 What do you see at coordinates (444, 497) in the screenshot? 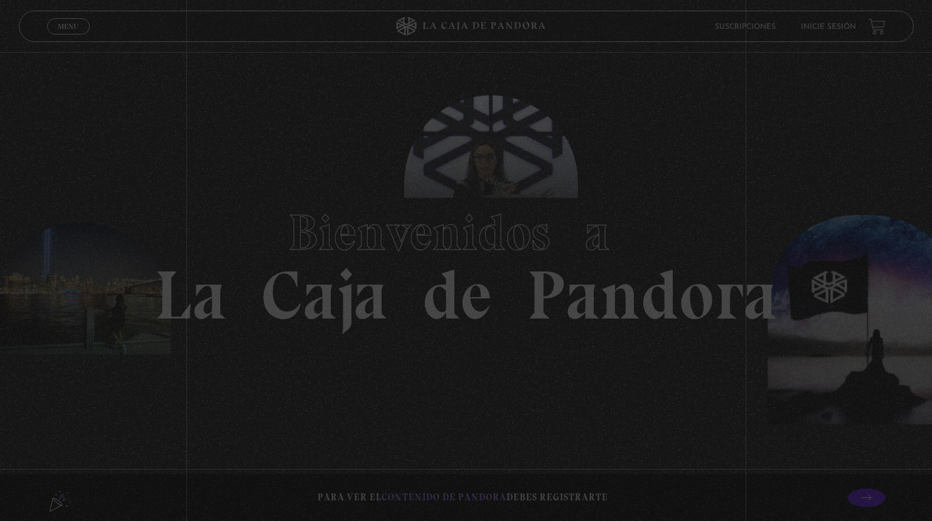
I see `span: contenido de Pandora` at bounding box center [444, 497].